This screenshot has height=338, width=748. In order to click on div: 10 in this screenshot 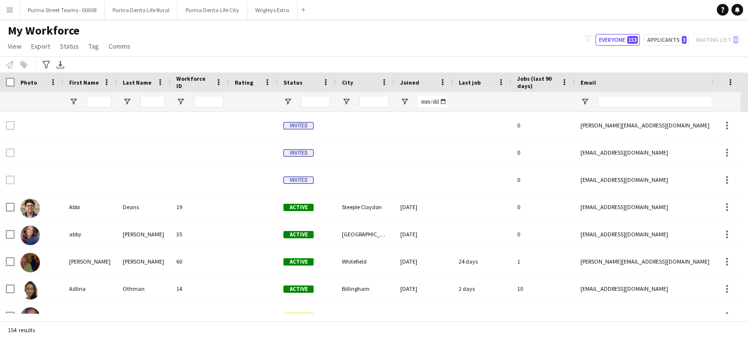, I will do `click(543, 289)`.